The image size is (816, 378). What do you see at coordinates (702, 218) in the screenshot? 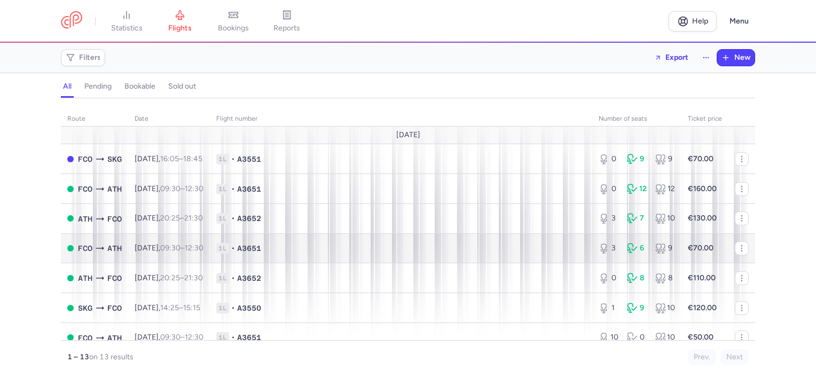
I see `strong: €130.00` at bounding box center [702, 218].